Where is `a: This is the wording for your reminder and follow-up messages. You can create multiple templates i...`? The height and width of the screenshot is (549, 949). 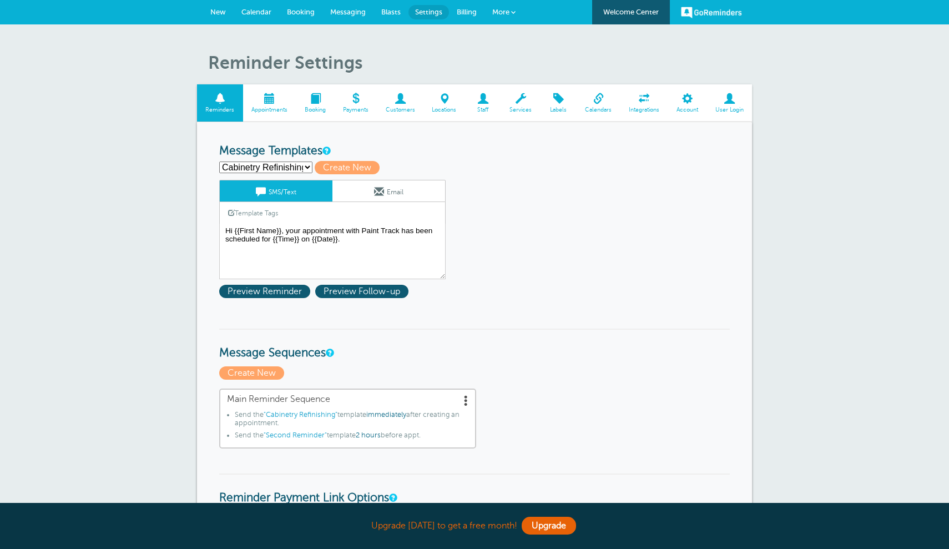 a: This is the wording for your reminder and follow-up messages. You can create multiple templates i... is located at coordinates (326, 150).